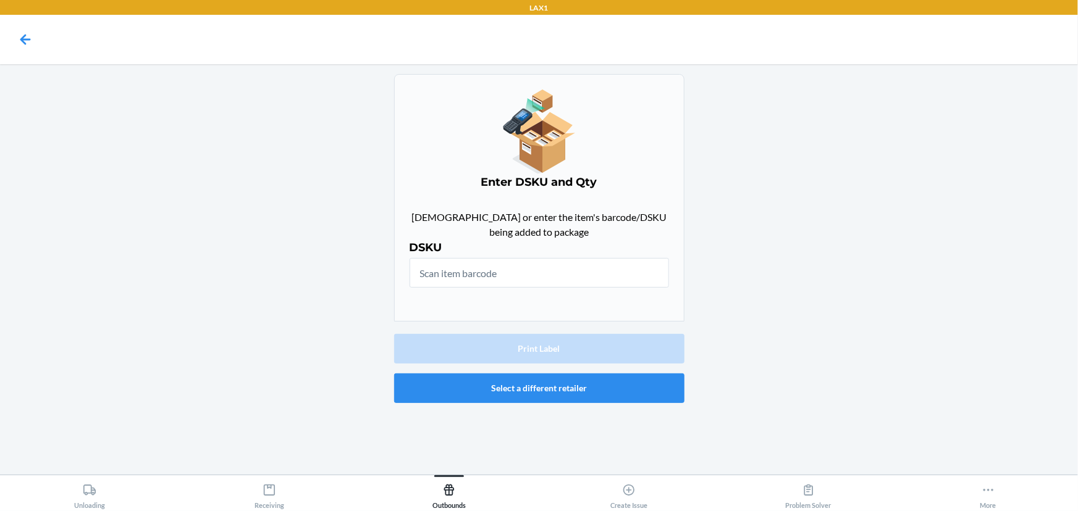  I want to click on button: Select a different retailer, so click(539, 389).